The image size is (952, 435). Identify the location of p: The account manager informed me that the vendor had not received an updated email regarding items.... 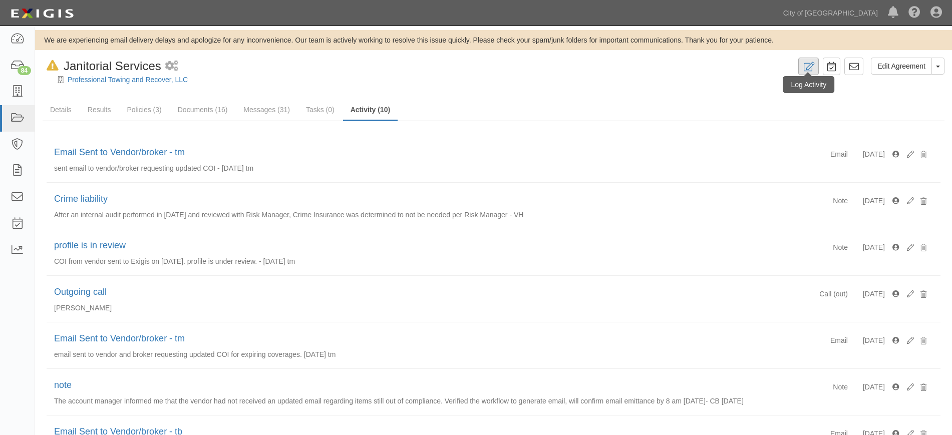
(494, 401).